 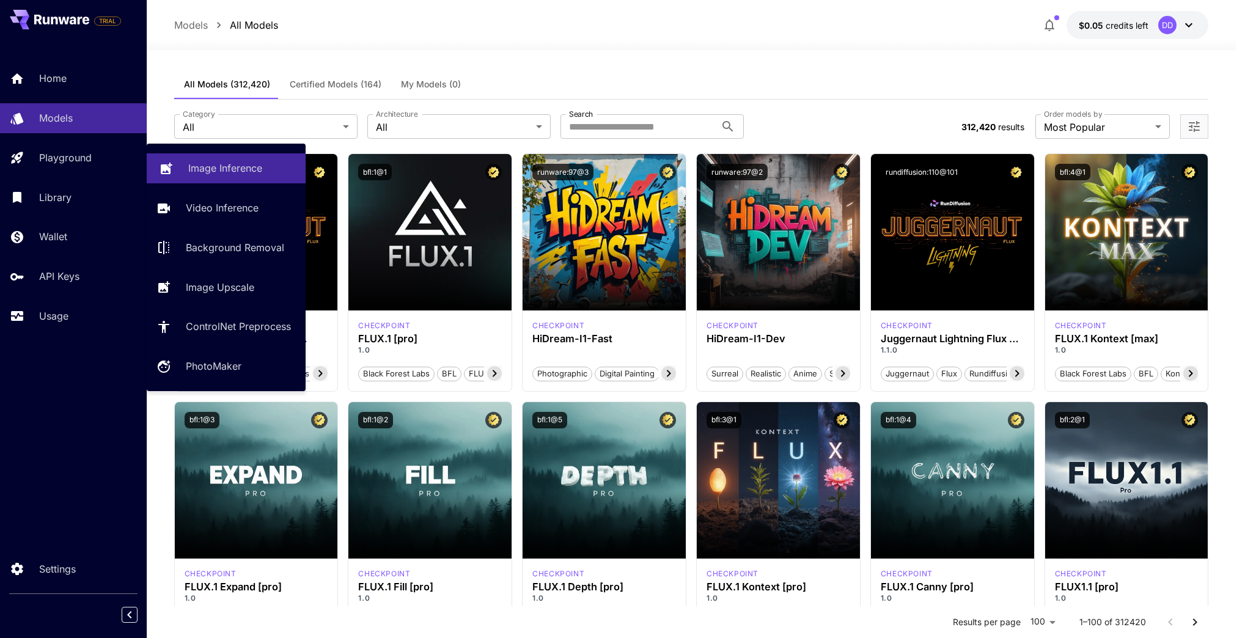 What do you see at coordinates (922, 172) in the screenshot?
I see `button: rundiffusion:110@101` at bounding box center [922, 172].